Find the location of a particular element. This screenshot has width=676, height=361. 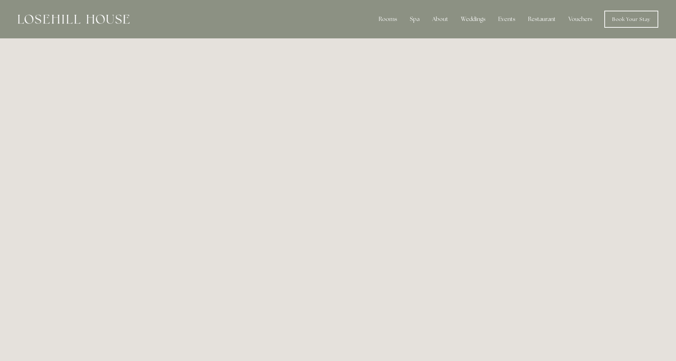

a: Book Your Stay is located at coordinates (631, 19).